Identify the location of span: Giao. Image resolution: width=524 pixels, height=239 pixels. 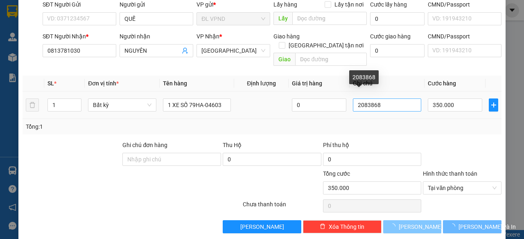
(284, 59).